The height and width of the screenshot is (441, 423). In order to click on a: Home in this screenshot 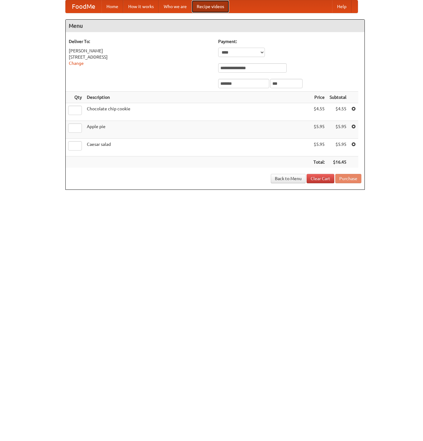, I will do `click(112, 7)`.